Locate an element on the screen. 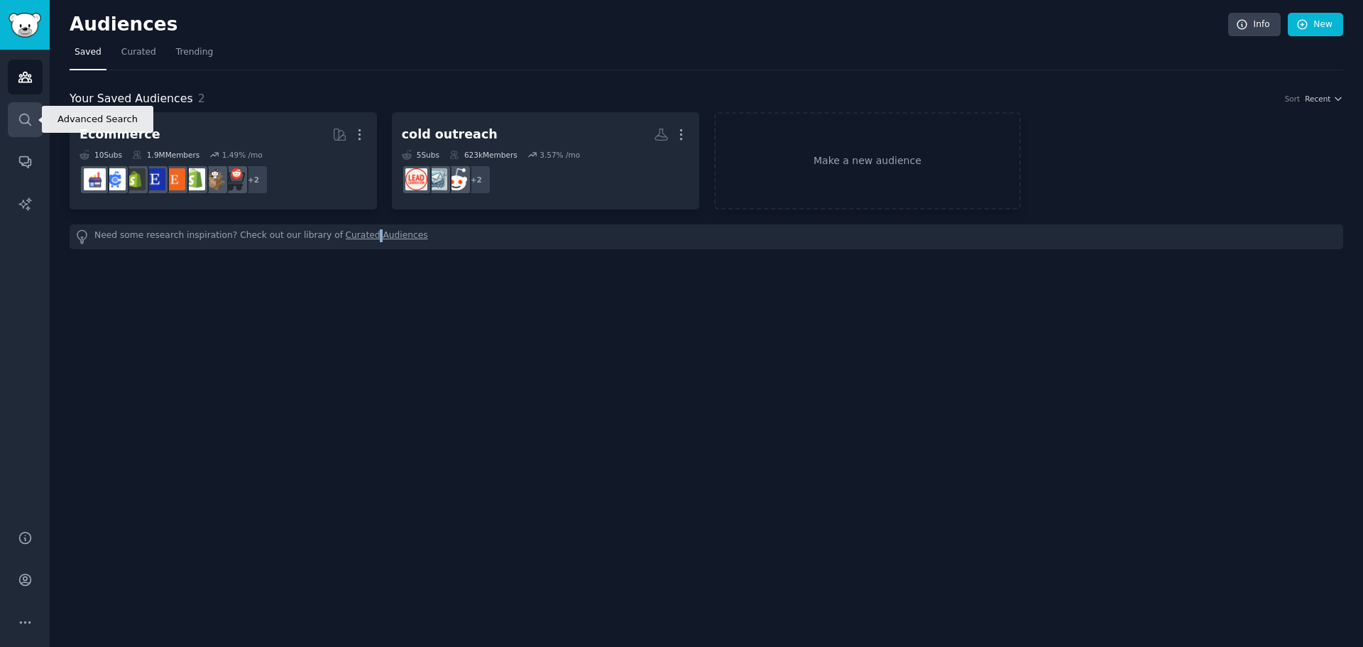 Image resolution: width=1363 pixels, height=647 pixels. button: Recent is located at coordinates (1324, 99).